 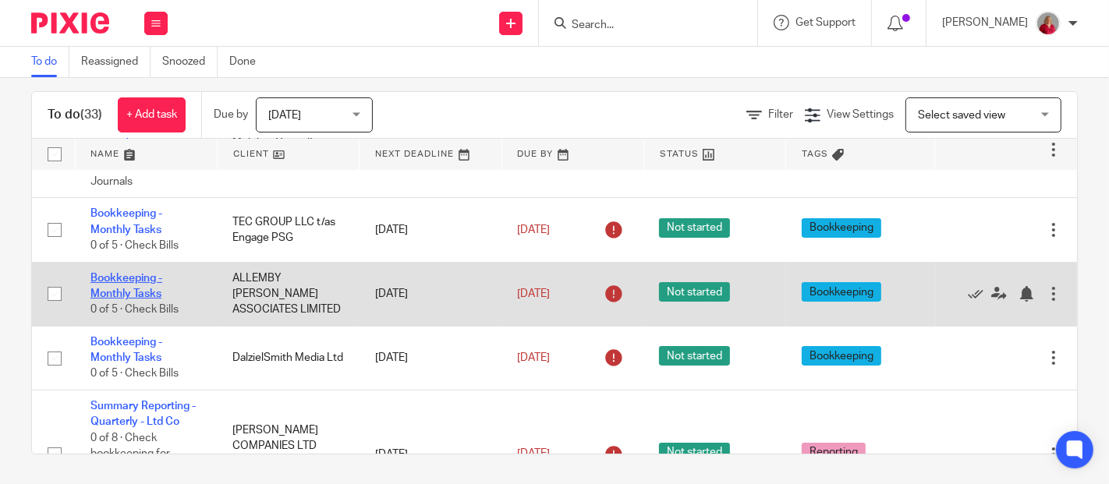 What do you see at coordinates (143, 414) in the screenshot?
I see `a: Summary Reporting - Quarterly - Ltd Co` at bounding box center [143, 414].